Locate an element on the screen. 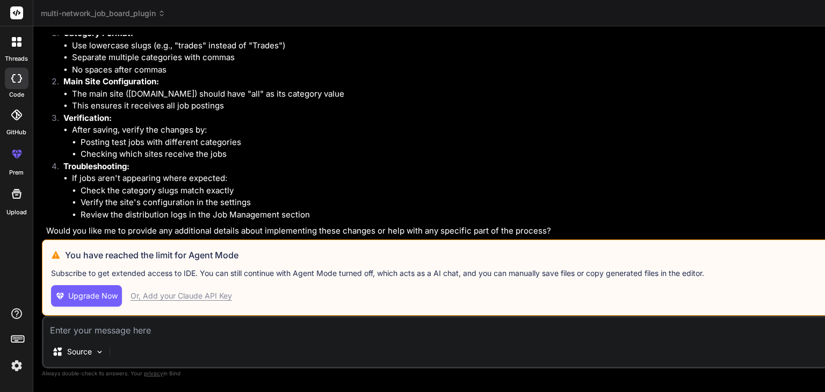 The image size is (825, 392). label: GitHub is located at coordinates (16, 132).